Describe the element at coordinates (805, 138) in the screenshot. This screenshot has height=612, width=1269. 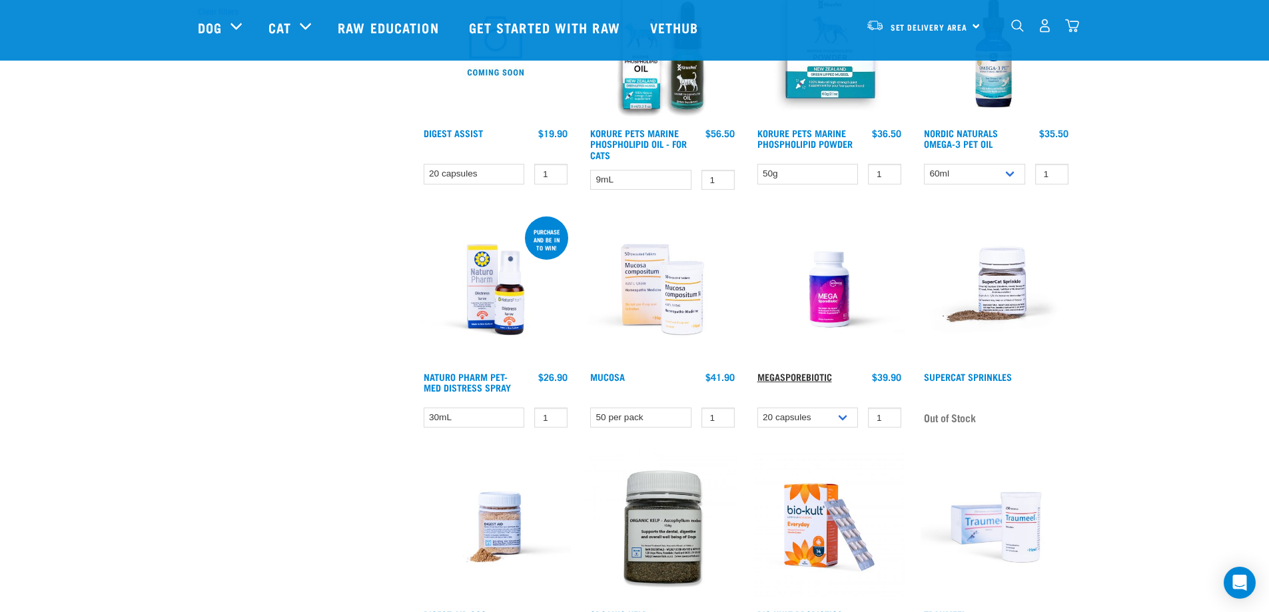
I see `a: Korure Pets Marine Phospholipid Powder` at that location.